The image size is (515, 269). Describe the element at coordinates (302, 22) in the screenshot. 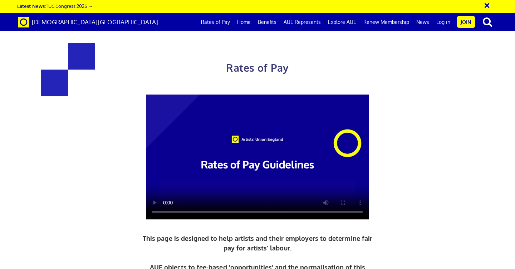

I see `a: AUE Represents` at that location.